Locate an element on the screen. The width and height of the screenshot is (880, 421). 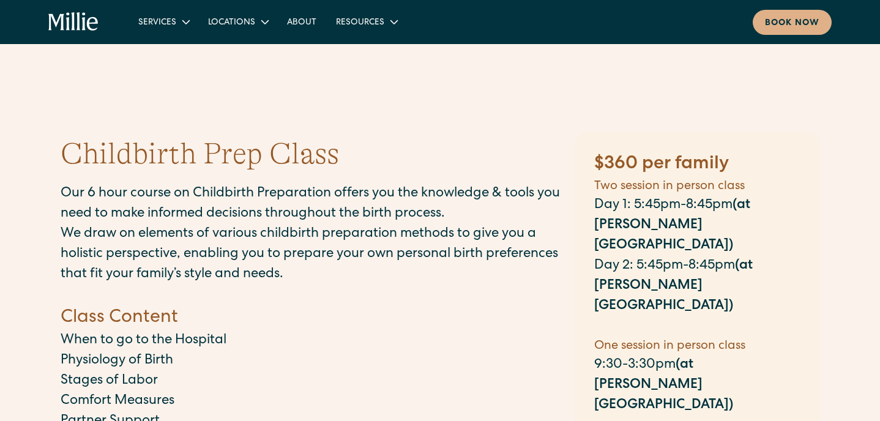
h5: Two session in person class is located at coordinates (697, 187).